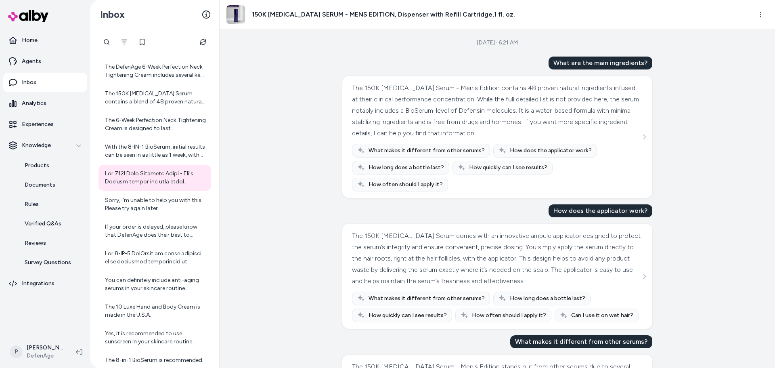 The width and height of the screenshot is (775, 368). I want to click on button: Filter, so click(124, 42).